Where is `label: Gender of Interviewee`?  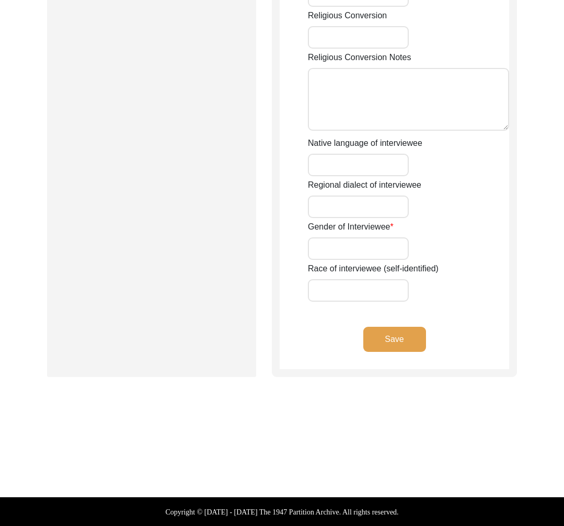 label: Gender of Interviewee is located at coordinates (351, 227).